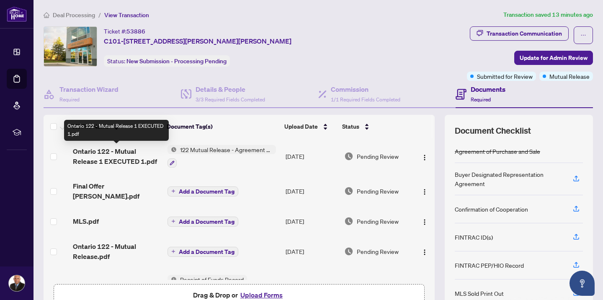 This screenshot has width=603, height=300. What do you see at coordinates (127, 15) in the screenshot?
I see `span: View Transaction` at bounding box center [127, 15].